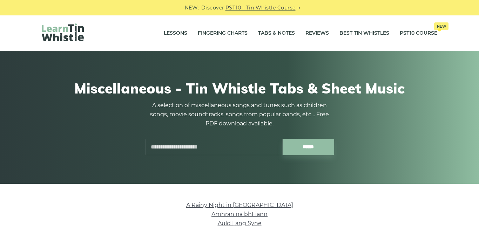 The width and height of the screenshot is (479, 228). What do you see at coordinates (240, 223) in the screenshot?
I see `a: Auld Lang Syne` at bounding box center [240, 223].